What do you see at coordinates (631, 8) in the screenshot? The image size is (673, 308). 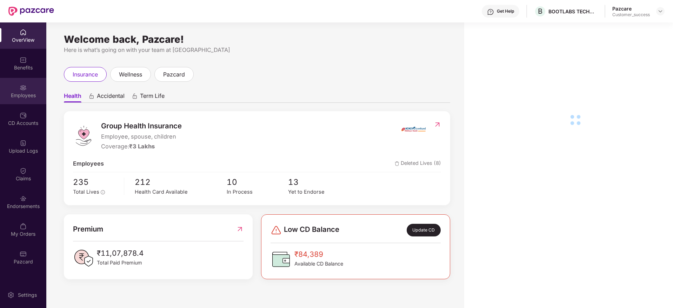 I see `div: Pazcare` at bounding box center [631, 8].